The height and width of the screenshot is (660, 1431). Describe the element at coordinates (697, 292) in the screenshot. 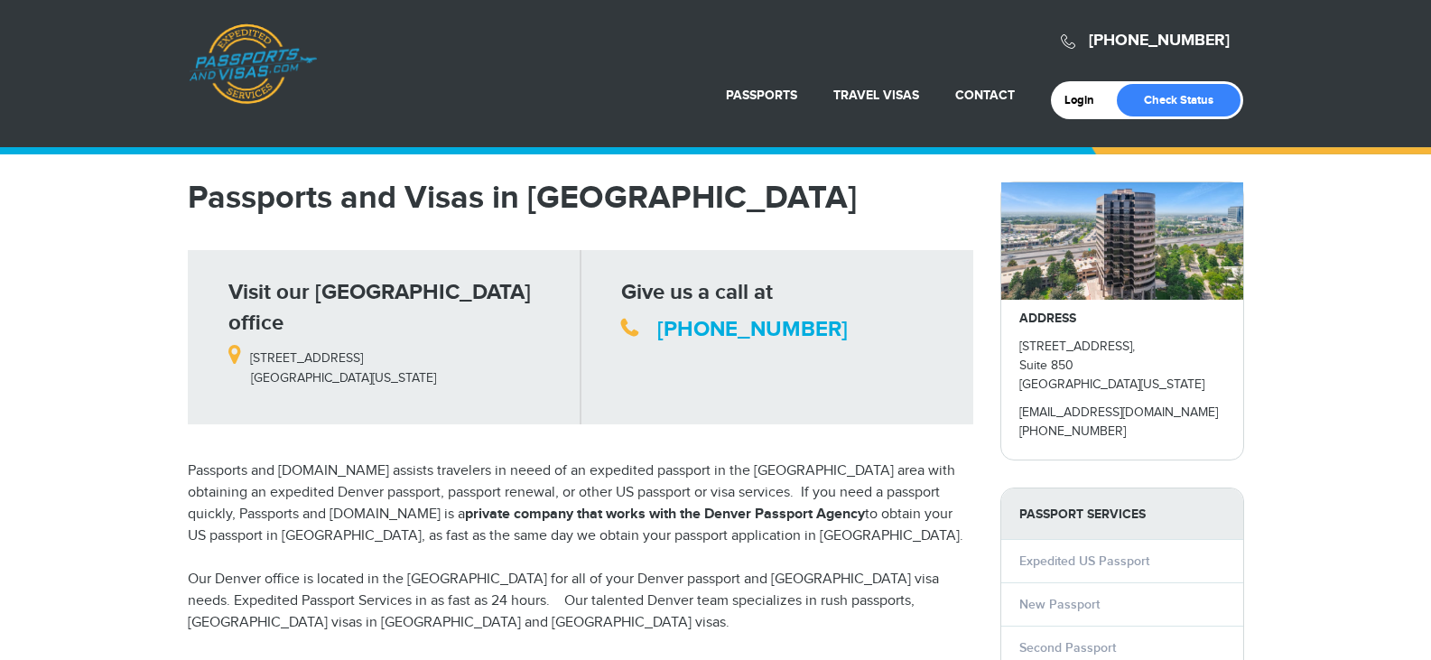

I see `strong: Give us a call at` at that location.